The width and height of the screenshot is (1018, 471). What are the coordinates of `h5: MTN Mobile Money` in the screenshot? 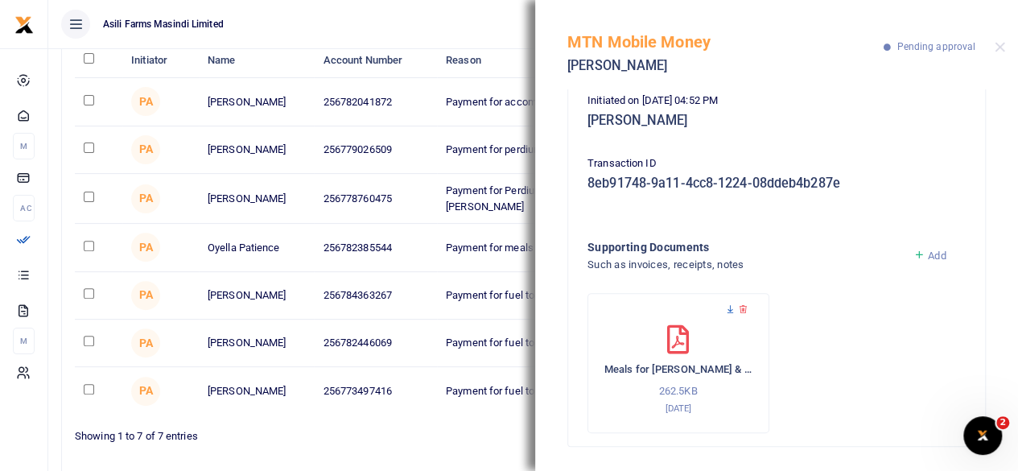 It's located at (725, 42).